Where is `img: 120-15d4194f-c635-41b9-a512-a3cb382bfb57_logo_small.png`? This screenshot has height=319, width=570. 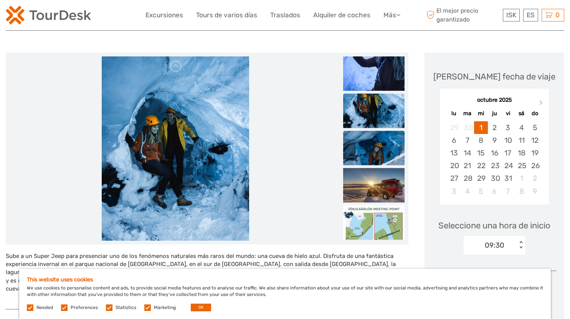
img: 120-15d4194f-c635-41b9-a512-a3cb382bfb57_logo_small.png is located at coordinates (48, 15).